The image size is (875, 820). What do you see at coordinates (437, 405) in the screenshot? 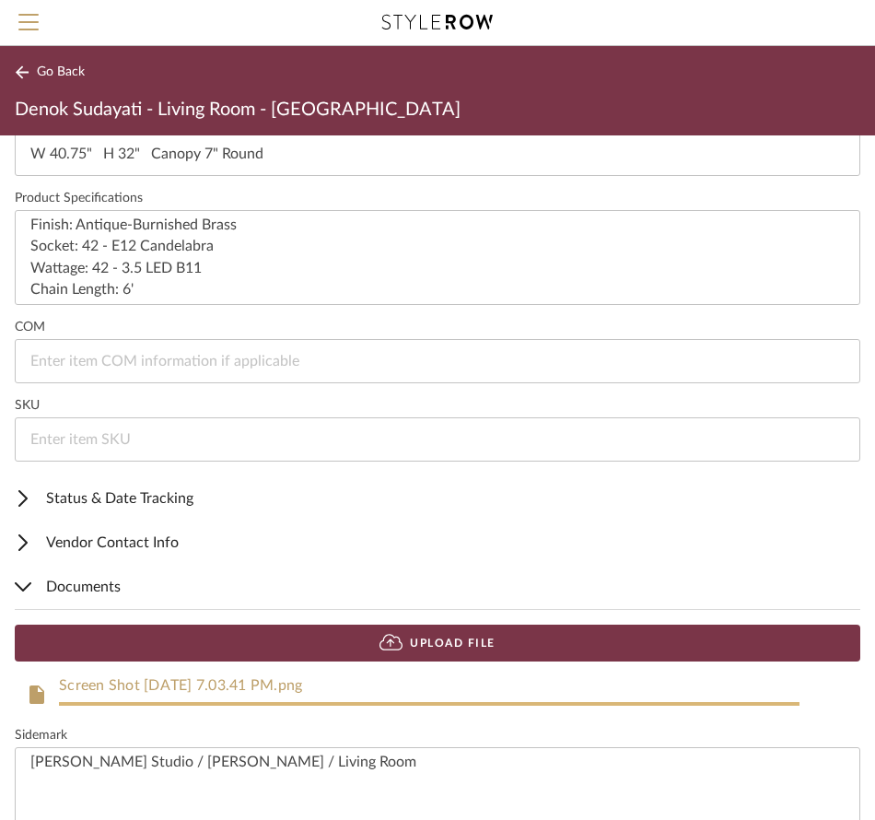
I see `label: SKU` at bounding box center [437, 405].